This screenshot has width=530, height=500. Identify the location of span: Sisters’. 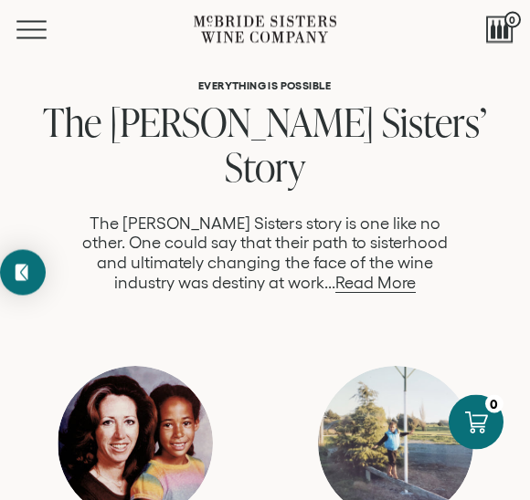
(434, 122).